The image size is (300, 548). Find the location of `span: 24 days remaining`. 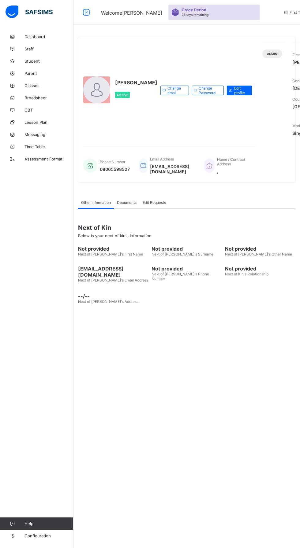

span: 24 days remaining is located at coordinates (195, 15).